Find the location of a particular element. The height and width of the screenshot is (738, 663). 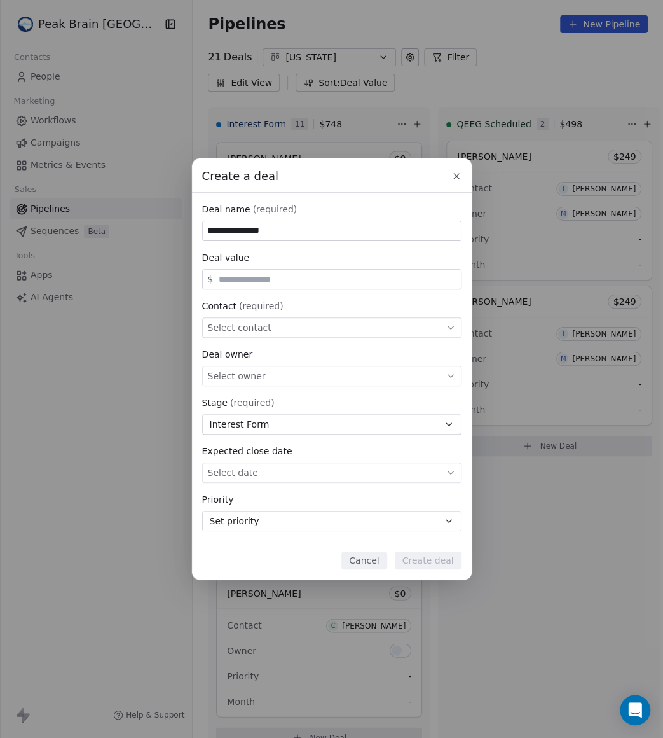

span: Deal name is located at coordinates (226, 209).